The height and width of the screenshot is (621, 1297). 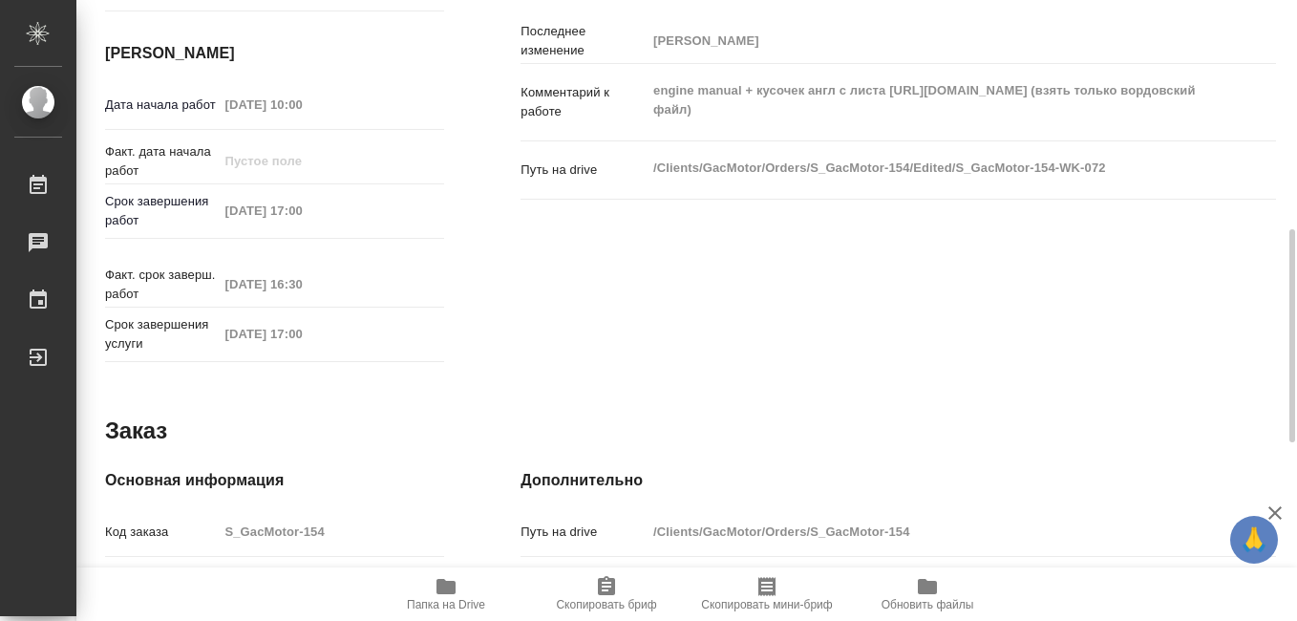 What do you see at coordinates (446, 594) in the screenshot?
I see `button: Папка на Drive` at bounding box center [446, 594].